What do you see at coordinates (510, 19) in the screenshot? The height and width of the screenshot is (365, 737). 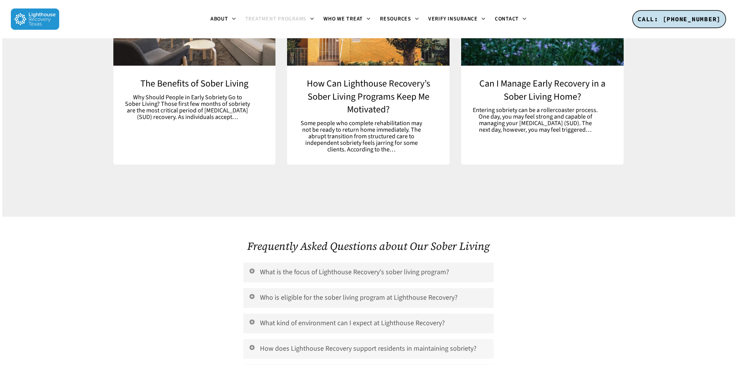 I see `a: Contact` at bounding box center [510, 19].